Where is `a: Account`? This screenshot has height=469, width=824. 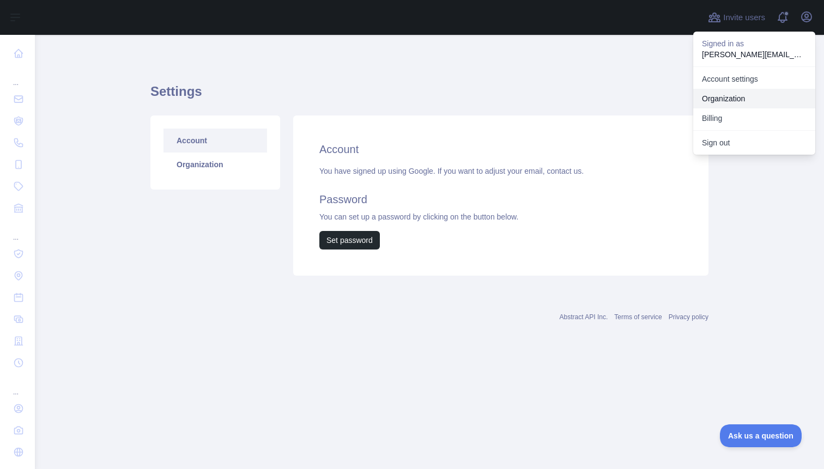 a: Account is located at coordinates (215, 141).